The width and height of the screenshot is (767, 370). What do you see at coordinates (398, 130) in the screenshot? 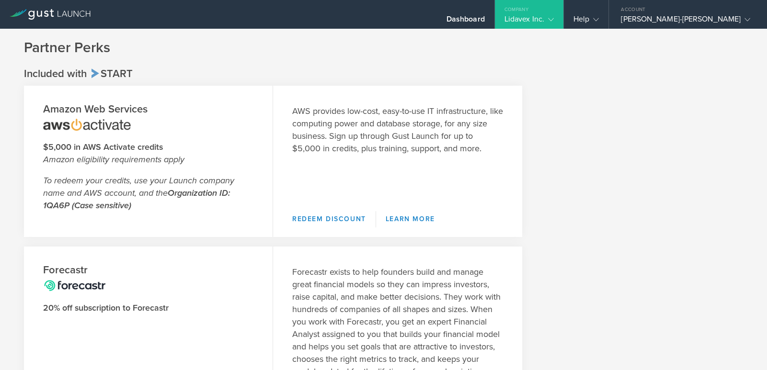
I see `p: AWS provides low-cost, easy-to-use IT infrastructure, like computing power and database storage, ...` at bounding box center [398, 130].